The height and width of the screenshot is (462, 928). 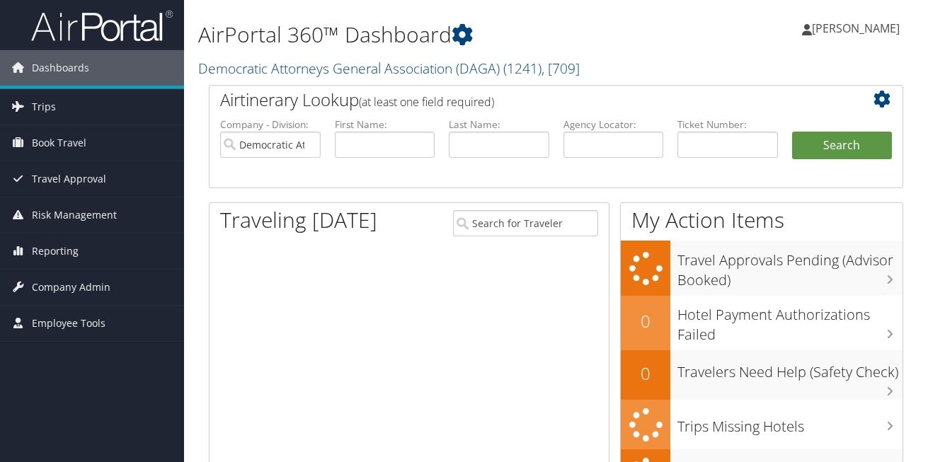 What do you see at coordinates (44, 107) in the screenshot?
I see `span: Trips` at bounding box center [44, 107].